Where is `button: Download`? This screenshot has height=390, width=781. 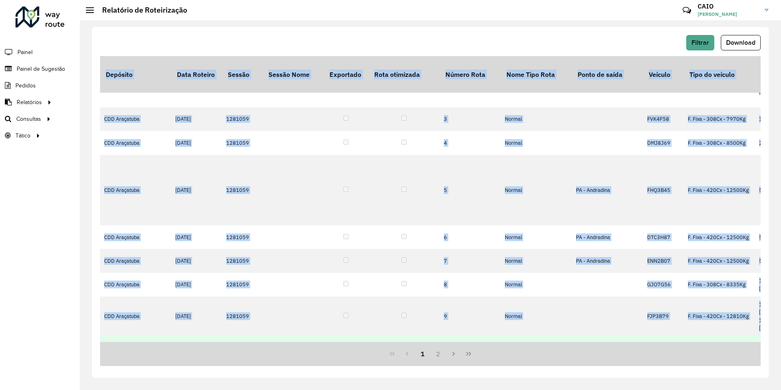
button: Download is located at coordinates (741, 43).